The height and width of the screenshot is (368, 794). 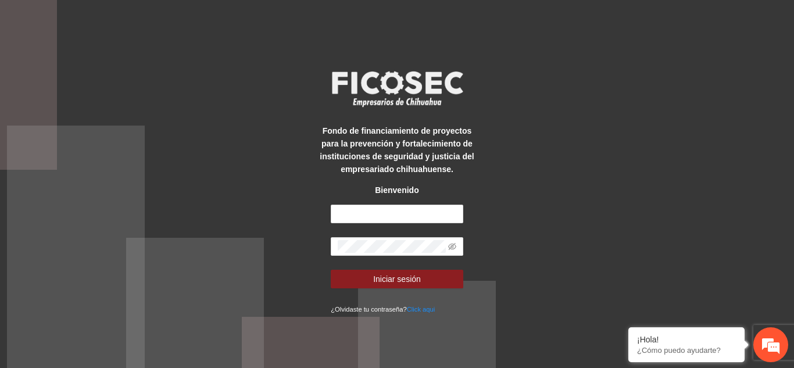 What do you see at coordinates (421, 309) in the screenshot?
I see `a: Click aqui` at bounding box center [421, 309].